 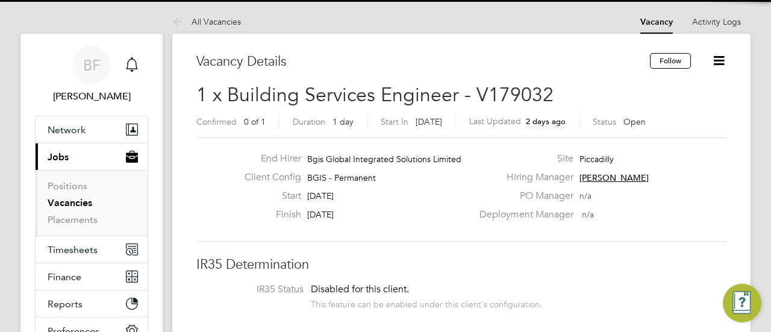 I want to click on a: All Vacancies, so click(x=207, y=22).